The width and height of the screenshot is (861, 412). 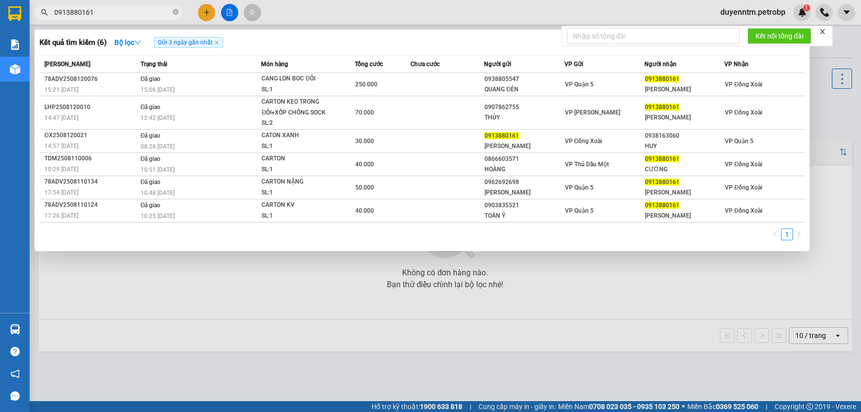 I want to click on span: Tổng cước, so click(x=369, y=64).